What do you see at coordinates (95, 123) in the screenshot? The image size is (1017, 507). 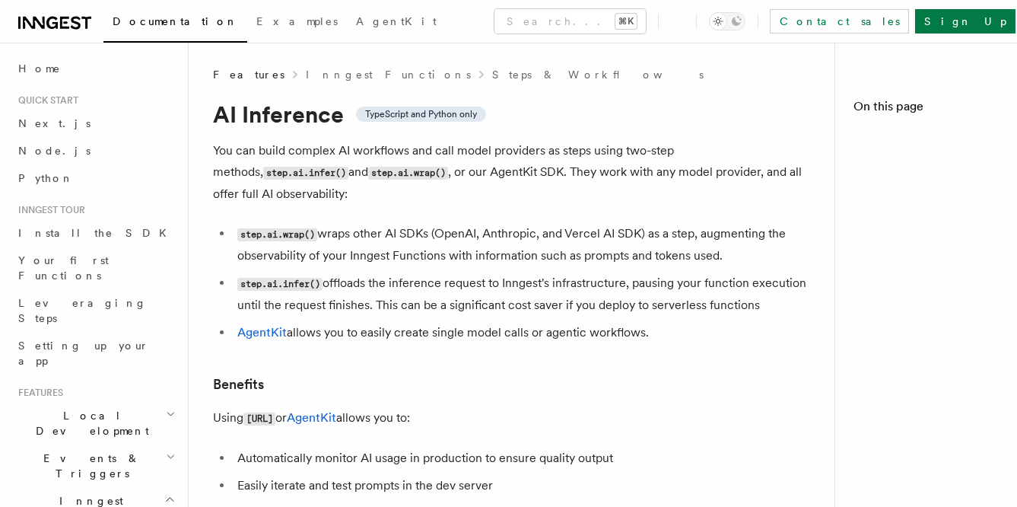 I see `a: Next.js` at bounding box center [95, 123].